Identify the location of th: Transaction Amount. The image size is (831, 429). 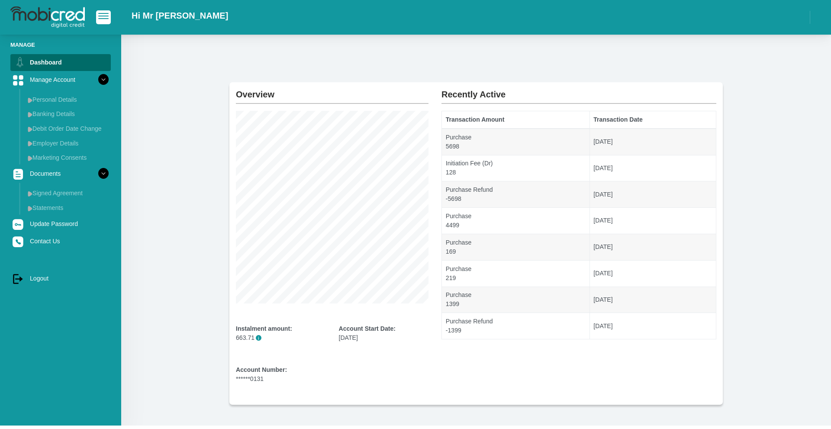
(516, 120).